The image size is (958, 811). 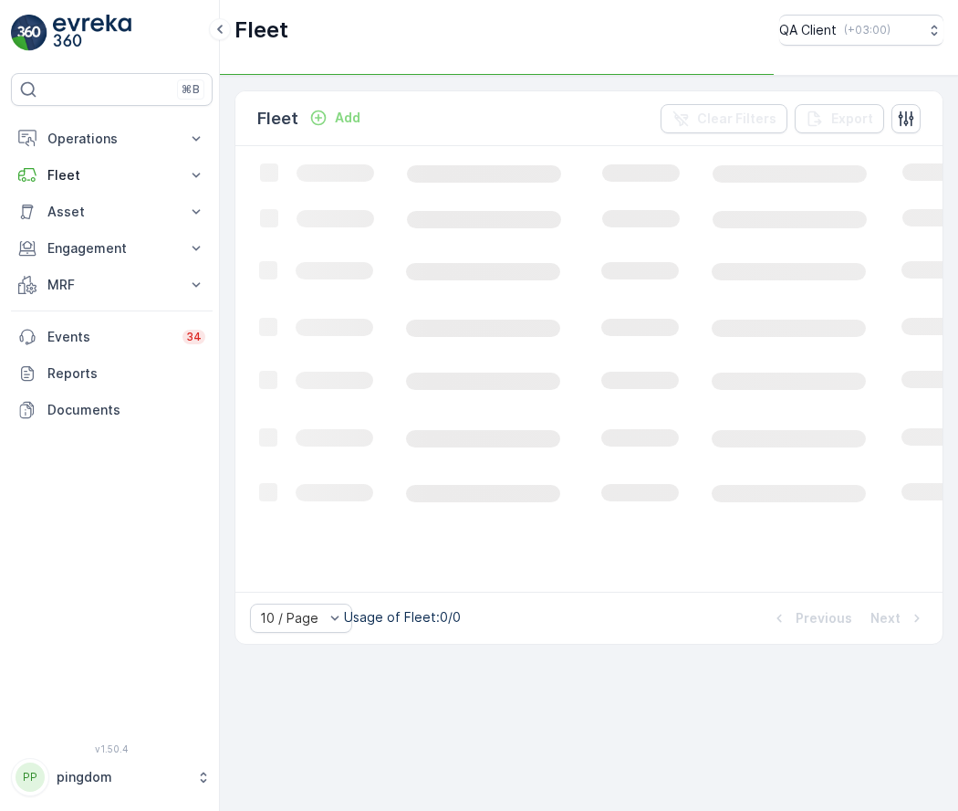 What do you see at coordinates (840, 119) in the screenshot?
I see `button: Export` at bounding box center [840, 119].